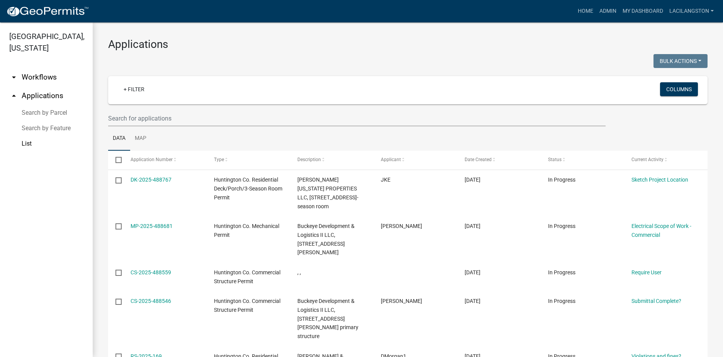  What do you see at coordinates (555, 160) in the screenshot?
I see `span: Status` at bounding box center [555, 160].